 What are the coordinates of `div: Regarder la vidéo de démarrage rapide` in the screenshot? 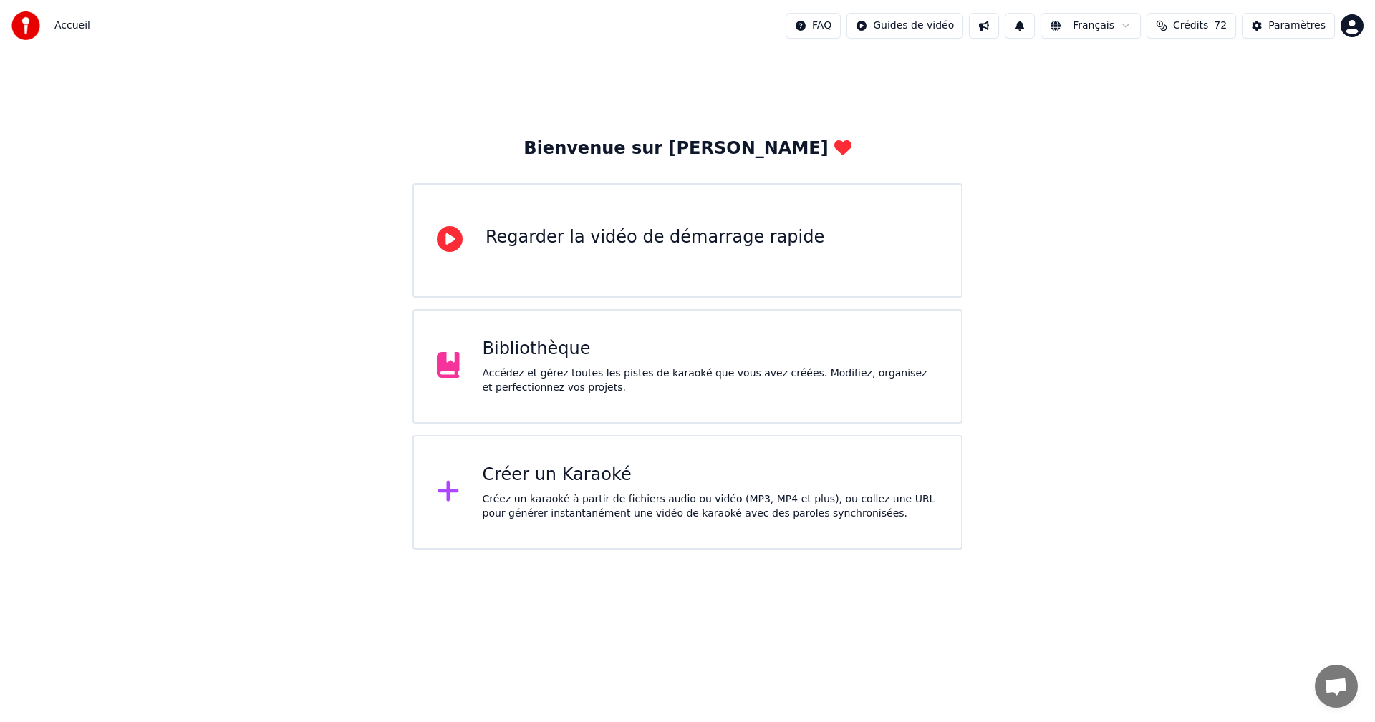 It's located at (654, 238).